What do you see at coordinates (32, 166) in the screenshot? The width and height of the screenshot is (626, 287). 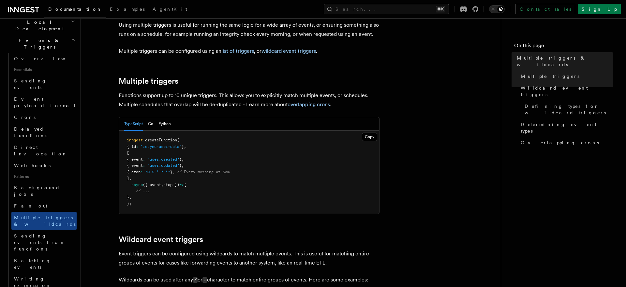 I see `span: Webhooks` at bounding box center [32, 166].